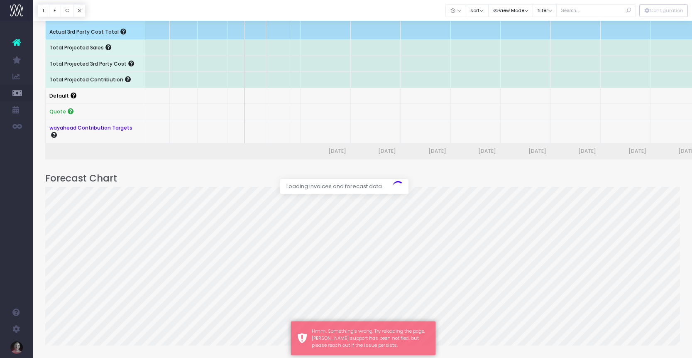 This screenshot has height=358, width=692. I want to click on a: wayahead Contribution Targets, so click(91, 127).